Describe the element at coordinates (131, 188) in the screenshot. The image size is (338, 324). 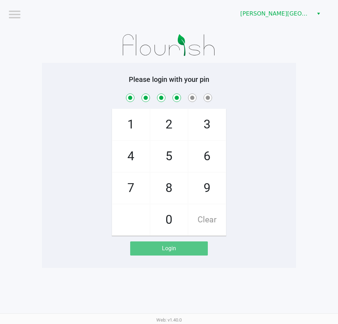
I see `span: 7` at that location.